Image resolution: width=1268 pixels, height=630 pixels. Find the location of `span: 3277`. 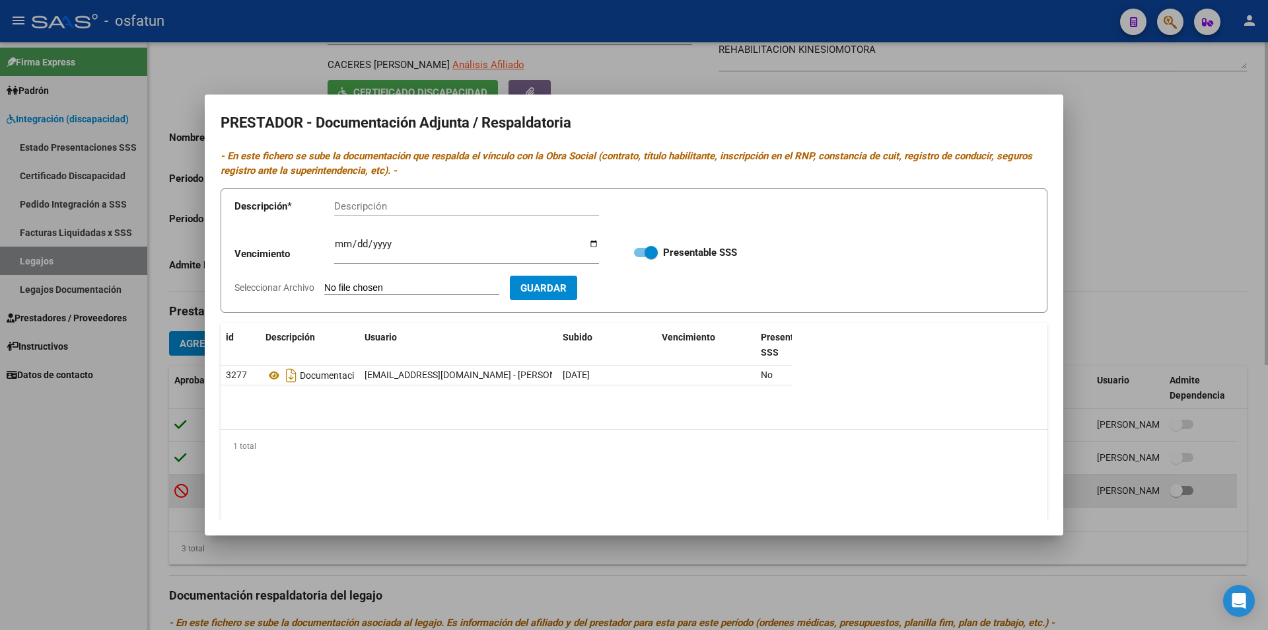

span: 3277 is located at coordinates (236, 375).